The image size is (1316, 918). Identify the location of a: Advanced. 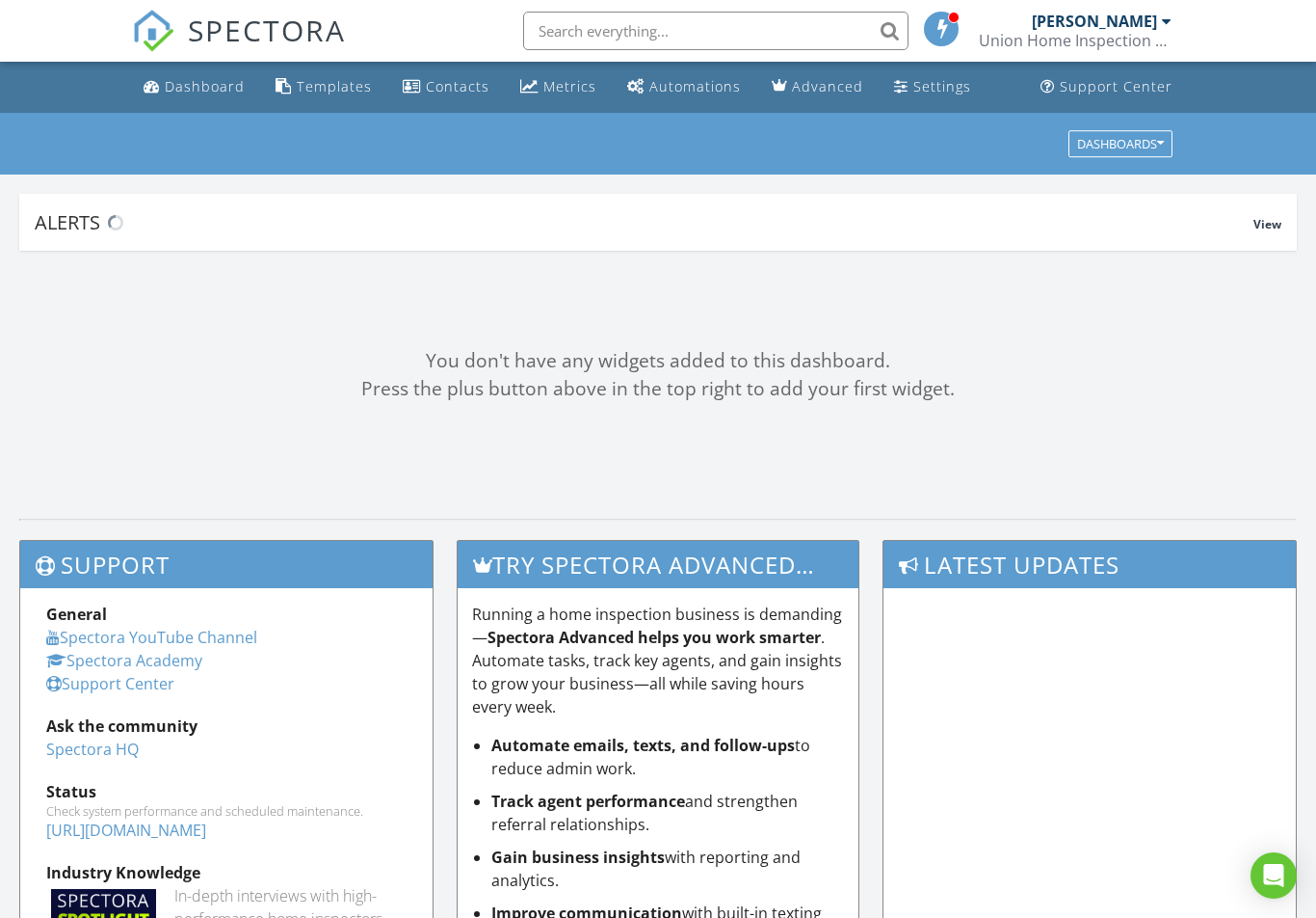
(817, 87).